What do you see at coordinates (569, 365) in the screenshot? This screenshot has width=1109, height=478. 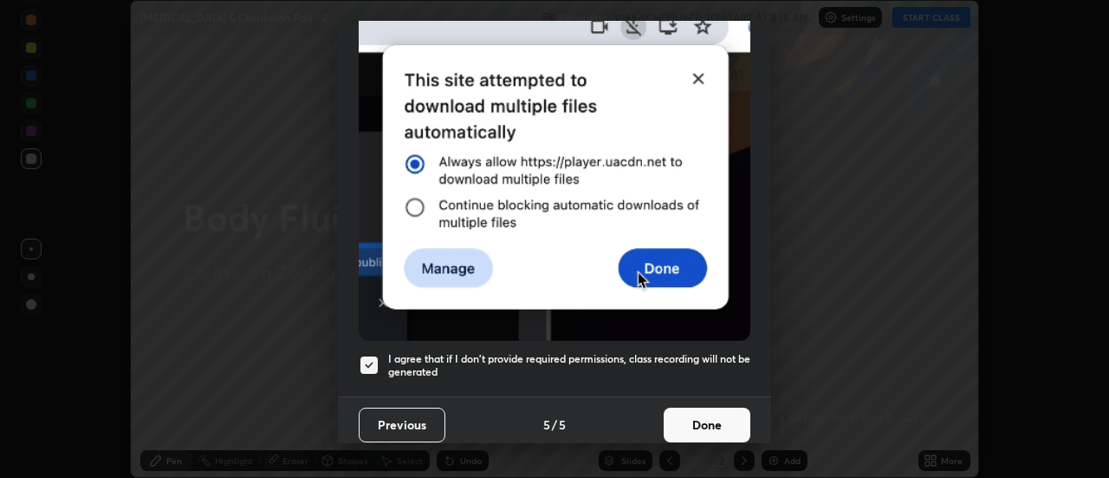 I see `h5: I agree that if I don't provide required permissions, class recording will not be generated` at bounding box center [569, 365].